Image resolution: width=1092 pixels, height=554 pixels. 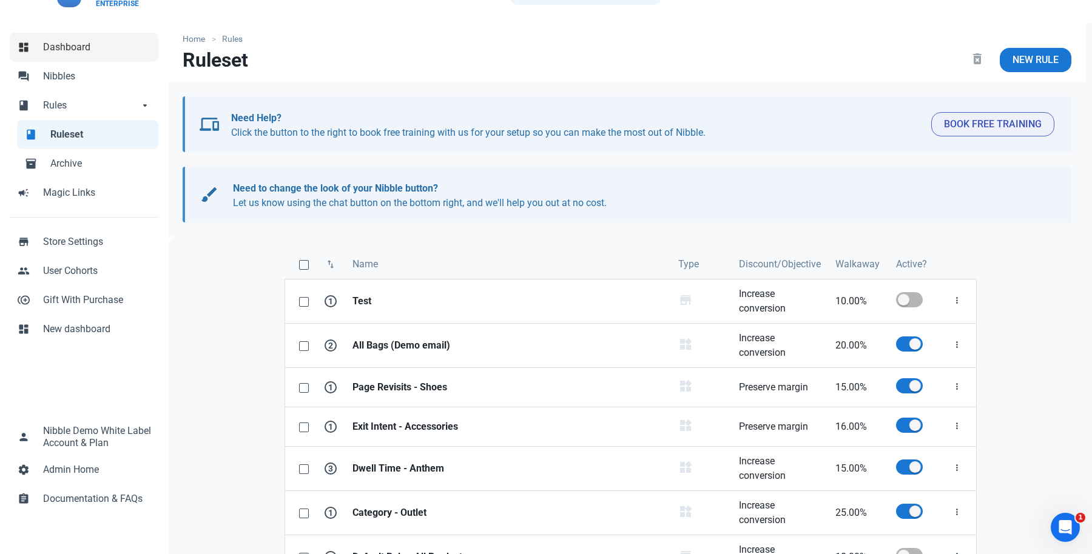 What do you see at coordinates (209, 124) in the screenshot?
I see `span: devices` at bounding box center [209, 124].